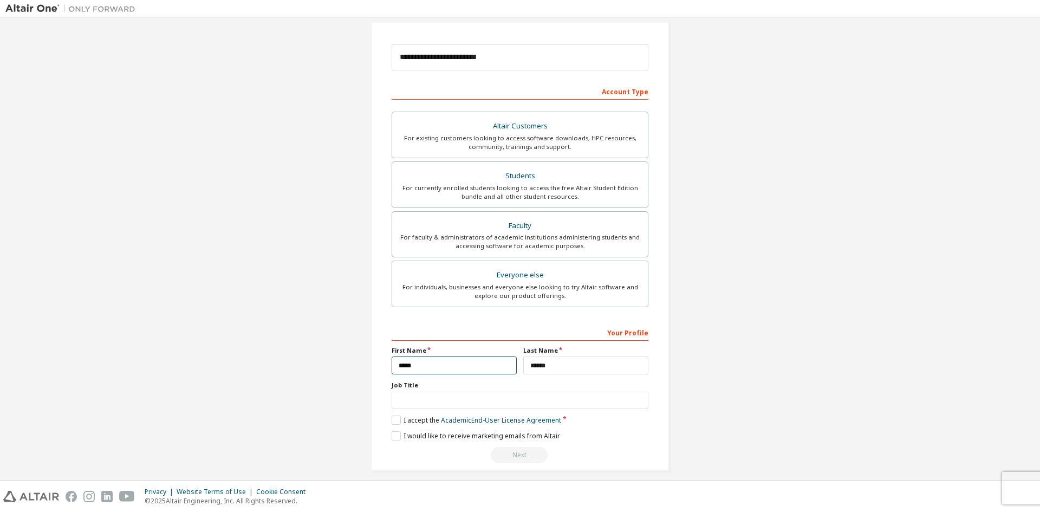  I want to click on img: youtube.svg, so click(127, 496).